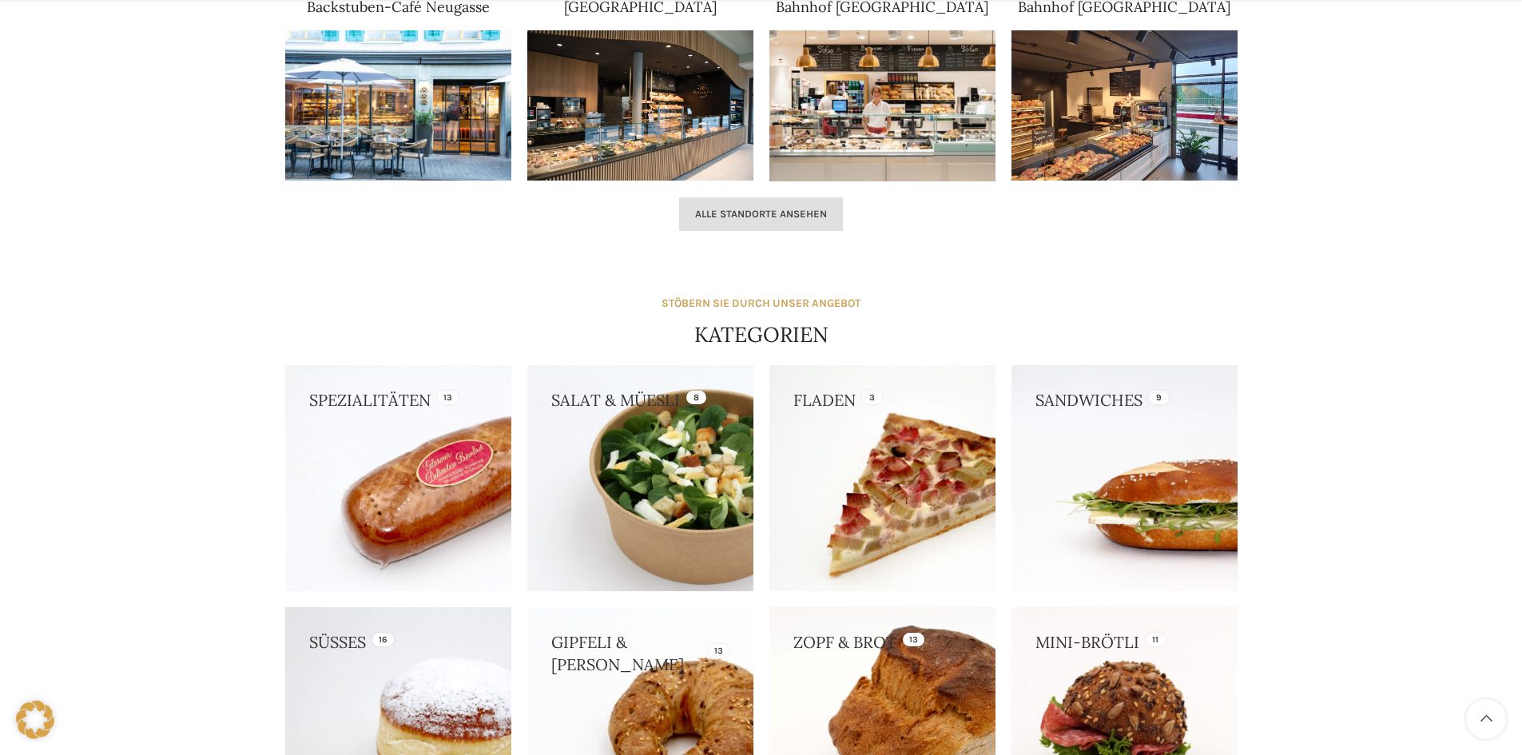  What do you see at coordinates (761, 214) in the screenshot?
I see `span: Alle Standorte ansehen` at bounding box center [761, 214].